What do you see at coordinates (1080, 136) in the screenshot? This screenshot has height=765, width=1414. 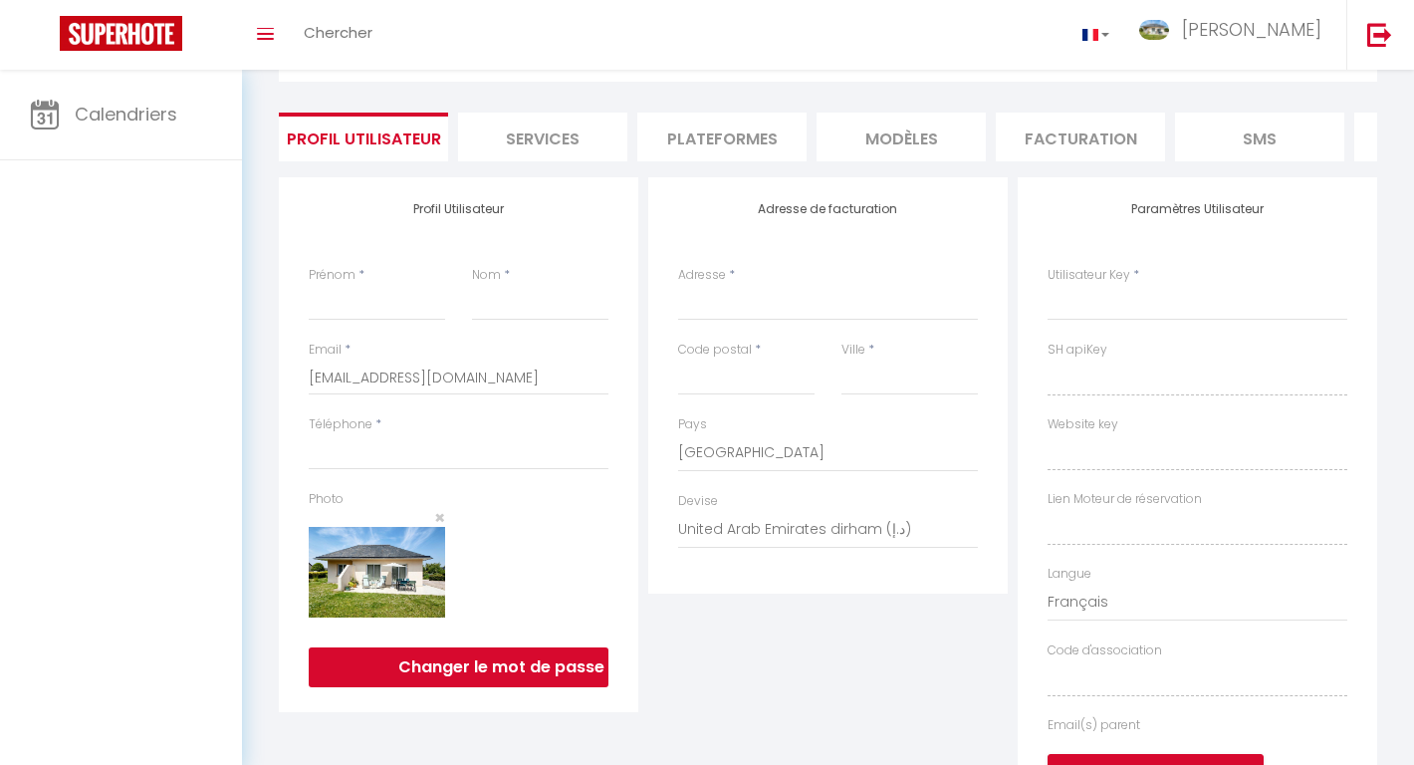 I see `li: Facturation` at bounding box center [1080, 136].